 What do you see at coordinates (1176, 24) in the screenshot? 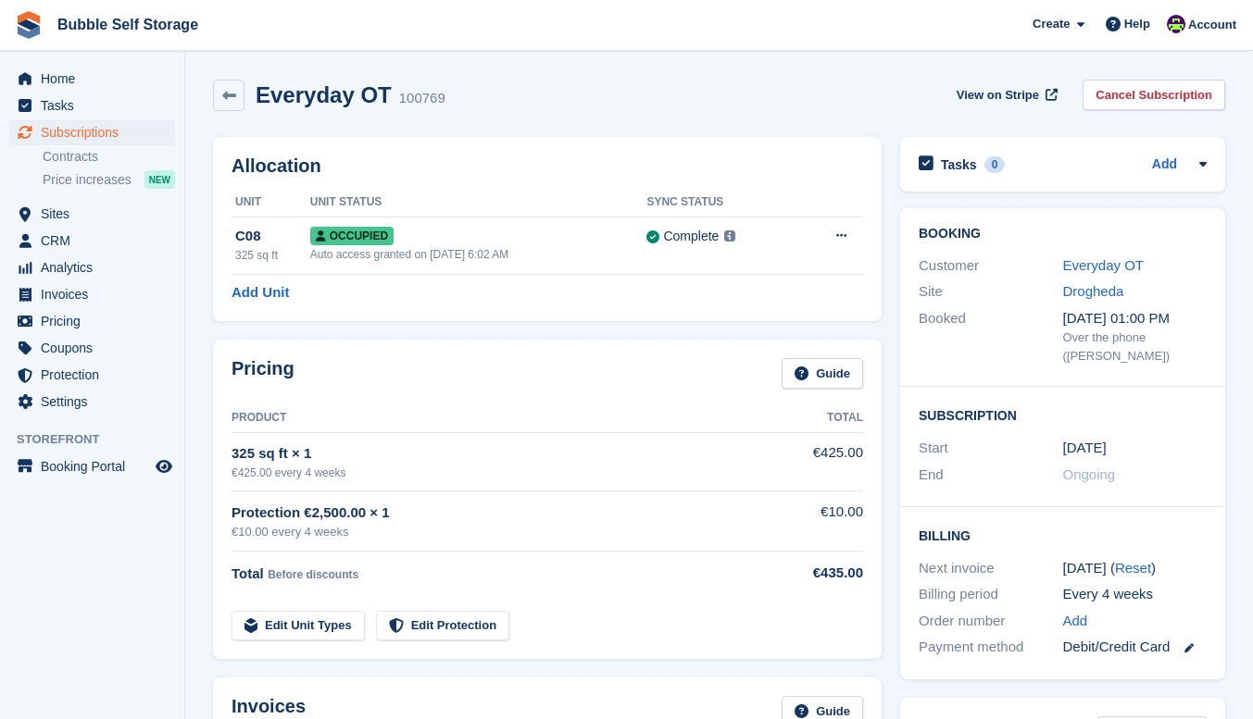
I see `img: Tom Gilmore` at bounding box center [1176, 24].